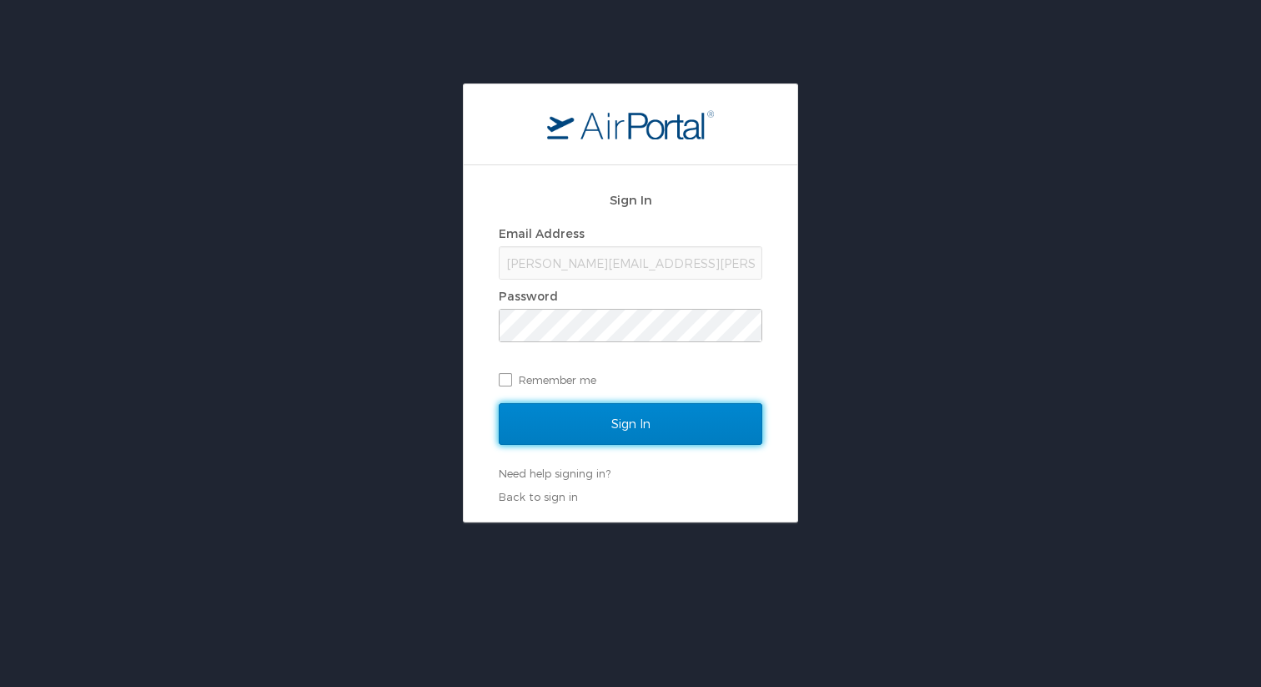  Describe the element at coordinates (631, 380) in the screenshot. I see `label: Remember me` at that location.